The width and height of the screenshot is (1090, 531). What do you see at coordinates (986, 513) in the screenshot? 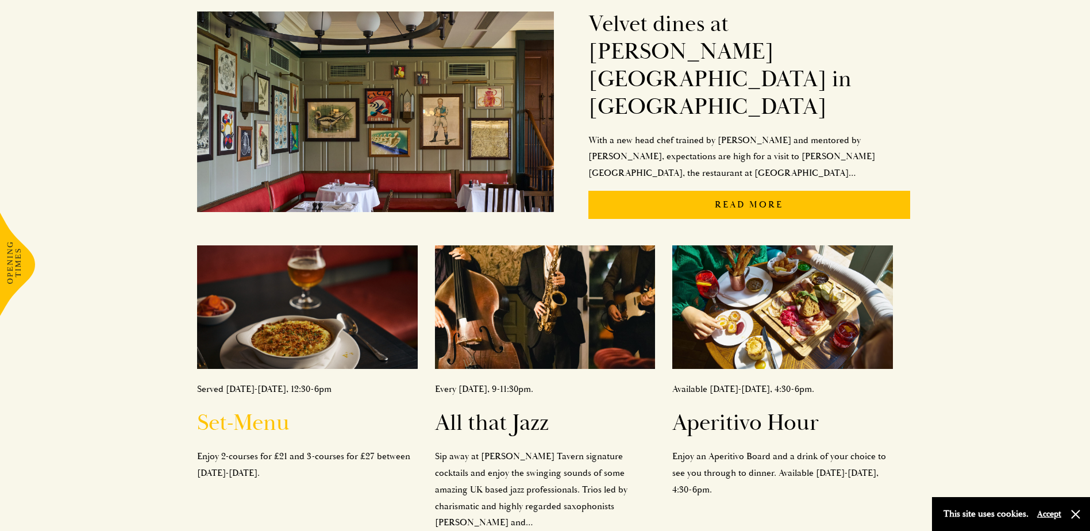
I see `p: This site uses cookies.` at bounding box center [986, 513].